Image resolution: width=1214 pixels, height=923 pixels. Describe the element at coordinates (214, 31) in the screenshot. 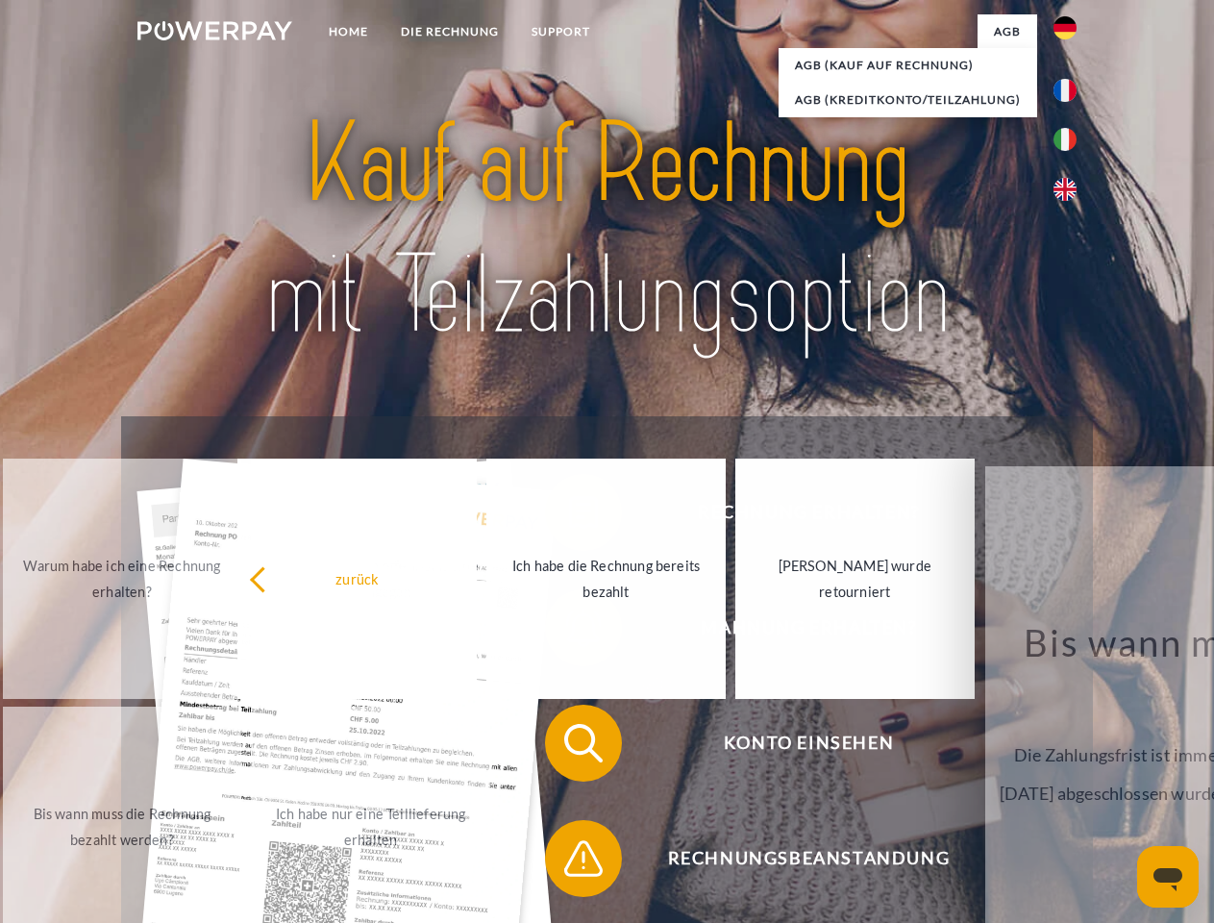

I see `img: logo-powerpay-white.svg` at that location.